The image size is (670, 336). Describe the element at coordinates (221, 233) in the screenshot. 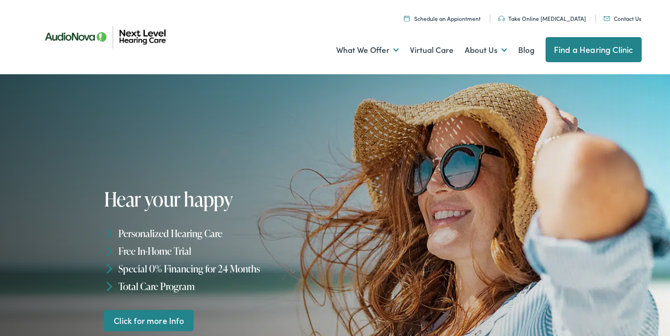

I see `li: Personalized Hearing Care` at that location.